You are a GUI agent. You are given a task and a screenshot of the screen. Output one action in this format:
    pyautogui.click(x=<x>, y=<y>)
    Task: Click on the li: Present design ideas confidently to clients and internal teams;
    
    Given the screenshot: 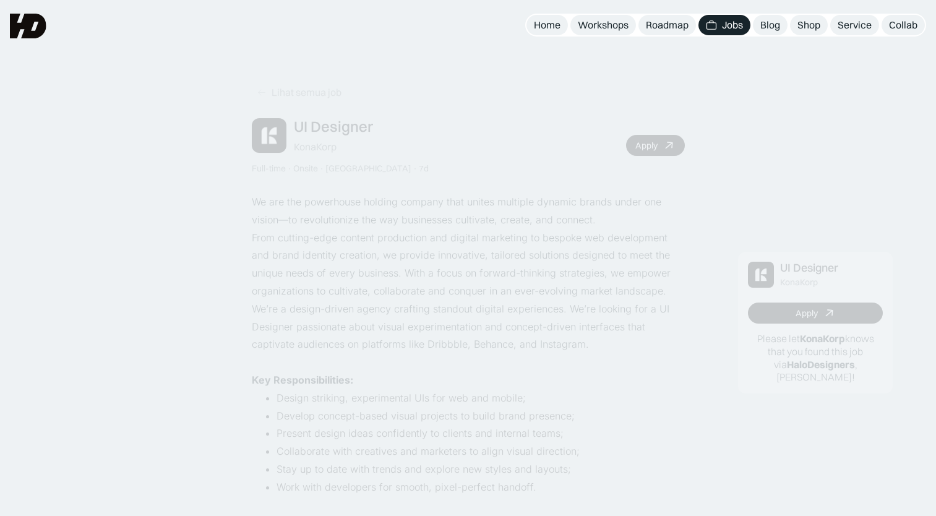 What is the action you would take?
    pyautogui.click(x=481, y=434)
    